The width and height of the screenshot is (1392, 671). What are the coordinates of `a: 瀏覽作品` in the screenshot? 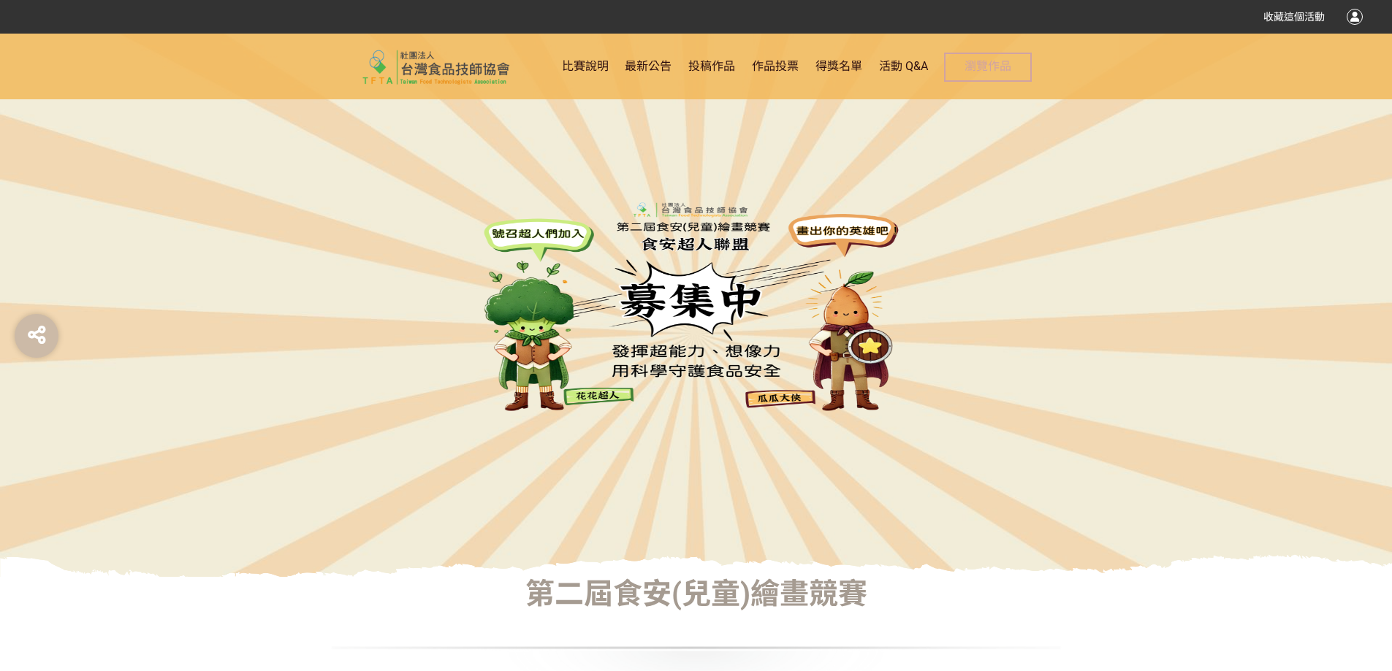 It's located at (988, 67).